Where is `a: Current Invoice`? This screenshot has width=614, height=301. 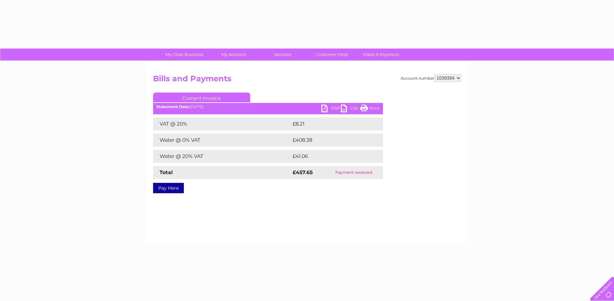 a: Current Invoice is located at coordinates (202, 97).